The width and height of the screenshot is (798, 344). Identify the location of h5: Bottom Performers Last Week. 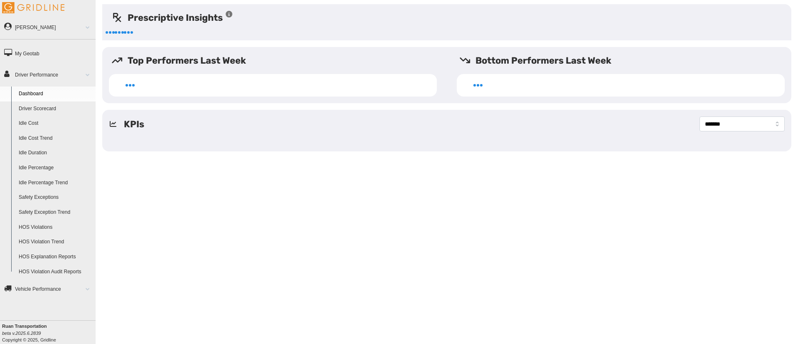
(625, 60).